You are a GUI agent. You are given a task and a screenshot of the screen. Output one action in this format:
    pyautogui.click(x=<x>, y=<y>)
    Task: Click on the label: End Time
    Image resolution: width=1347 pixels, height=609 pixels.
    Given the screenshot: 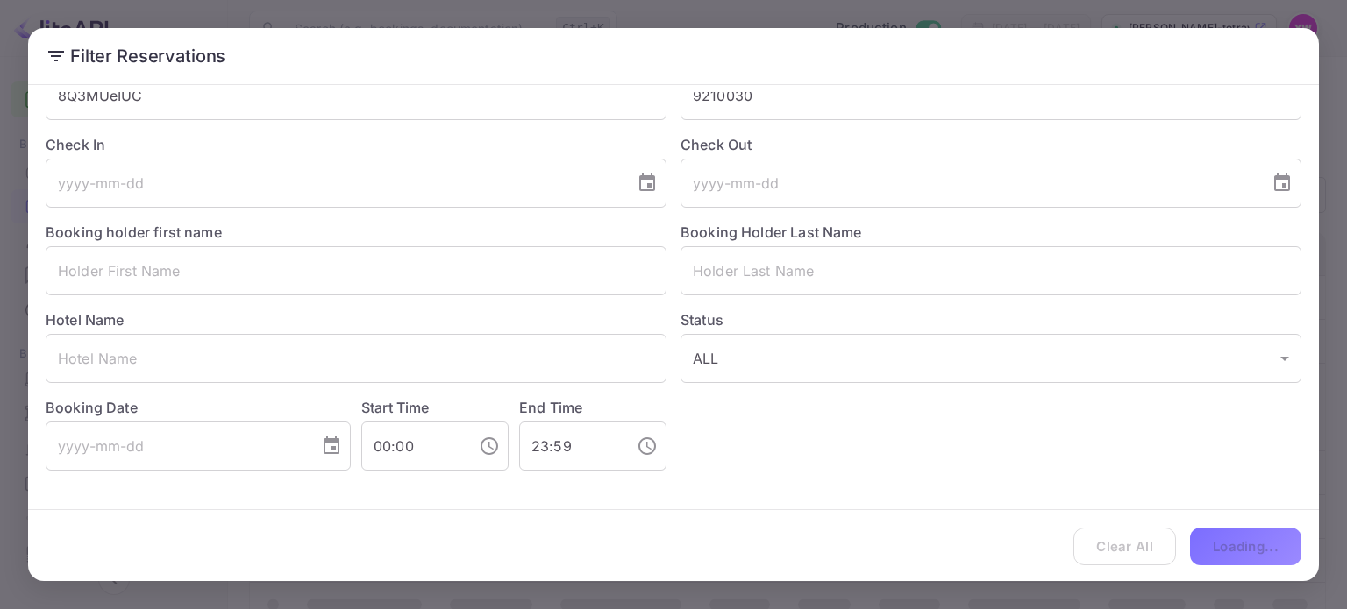 What is the action you would take?
    pyautogui.click(x=551, y=408)
    